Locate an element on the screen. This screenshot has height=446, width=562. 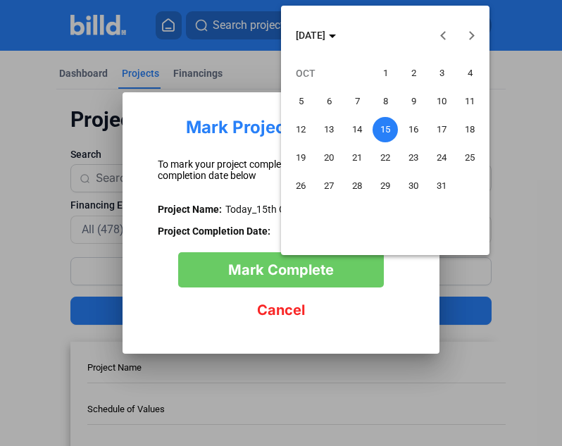
button: October 26, 2025 is located at coordinates (301, 186).